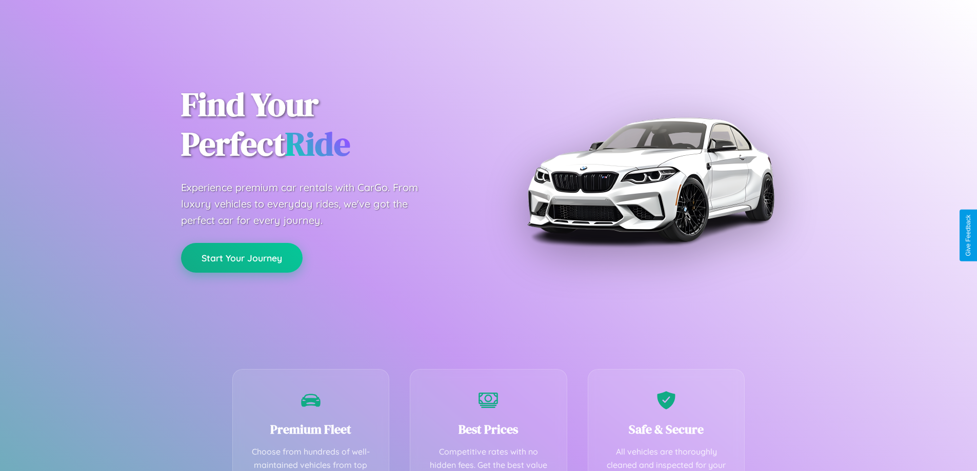 The width and height of the screenshot is (977, 471). I want to click on div: Give Feedback, so click(968, 235).